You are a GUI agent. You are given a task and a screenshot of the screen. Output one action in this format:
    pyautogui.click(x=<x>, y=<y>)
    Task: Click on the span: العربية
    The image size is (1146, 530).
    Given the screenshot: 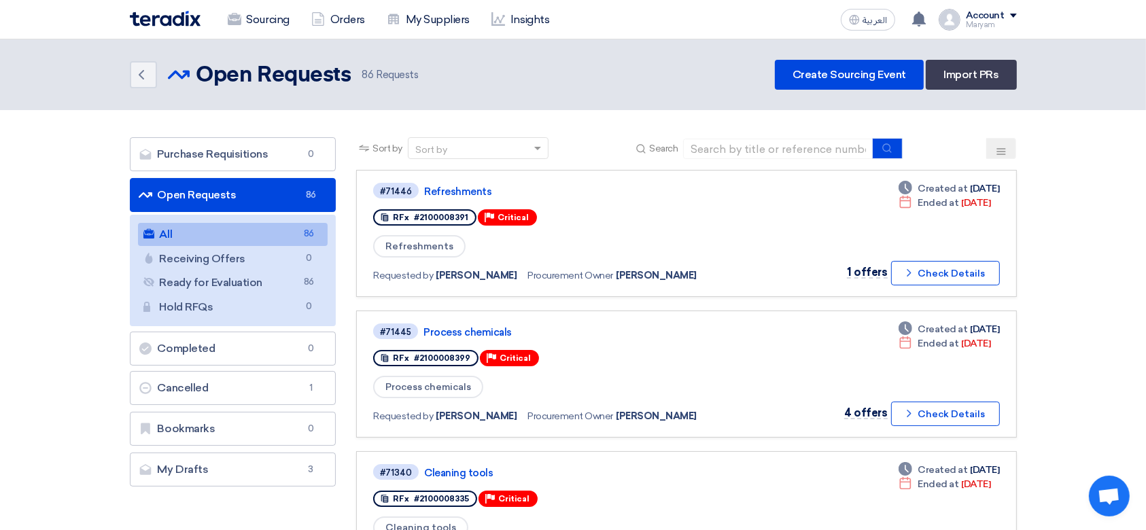 What is the action you would take?
    pyautogui.click(x=875, y=20)
    